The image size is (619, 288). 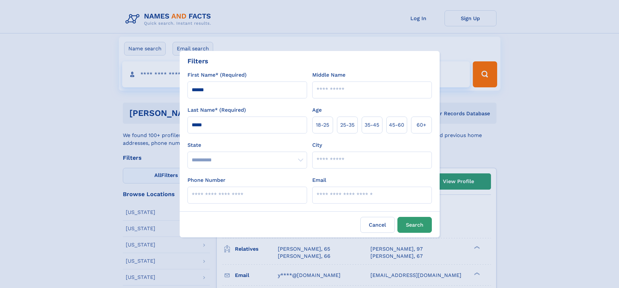 What do you see at coordinates (317, 110) in the screenshot?
I see `label: Age` at bounding box center [317, 110].